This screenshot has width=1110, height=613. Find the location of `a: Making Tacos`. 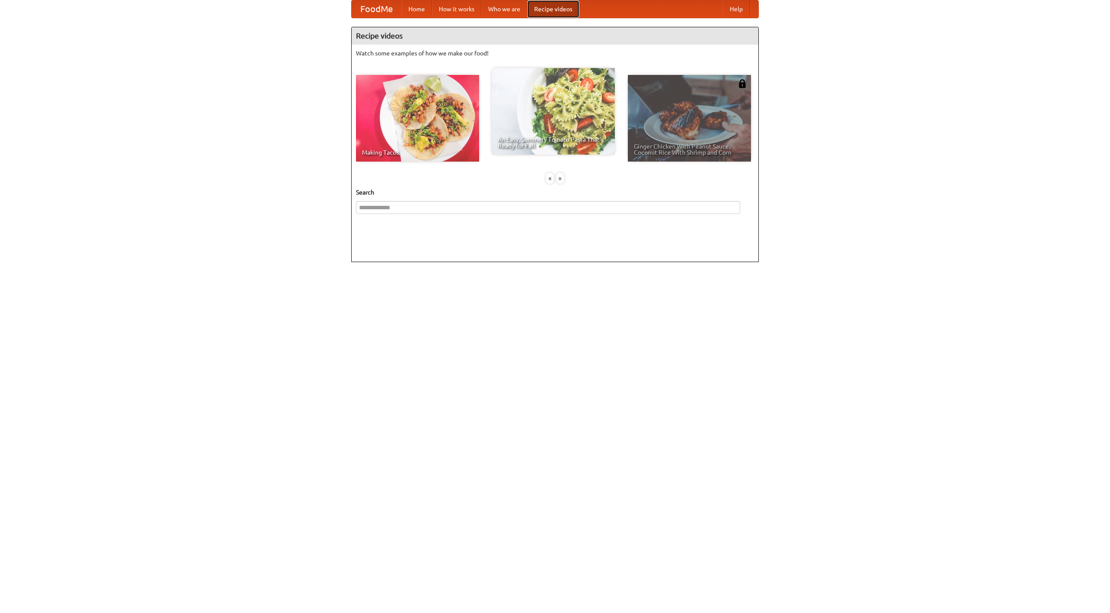

a: Making Tacos is located at coordinates (417, 118).